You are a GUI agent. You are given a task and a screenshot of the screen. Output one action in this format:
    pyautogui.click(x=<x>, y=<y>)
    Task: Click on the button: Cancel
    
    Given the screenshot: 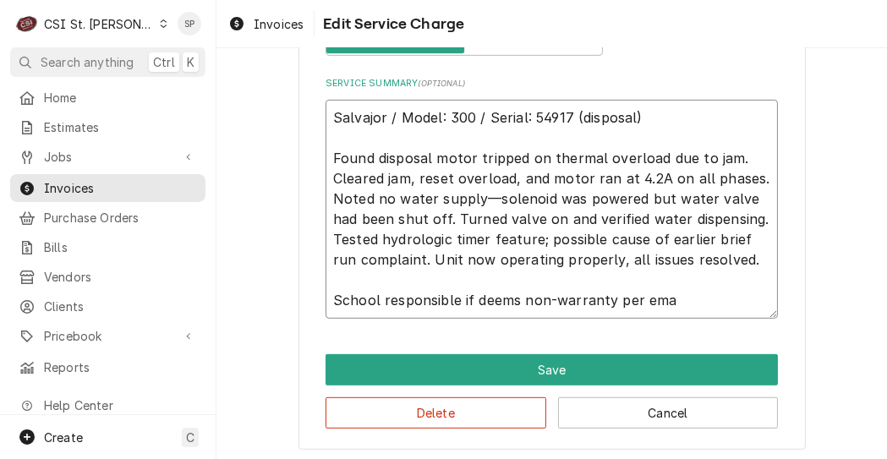 What is the action you would take?
    pyautogui.click(x=668, y=413)
    